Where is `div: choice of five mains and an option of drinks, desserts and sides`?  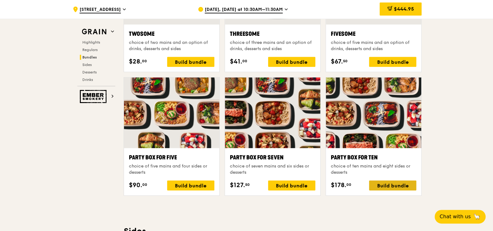 div: choice of five mains and an option of drinks, desserts and sides is located at coordinates (374, 46).